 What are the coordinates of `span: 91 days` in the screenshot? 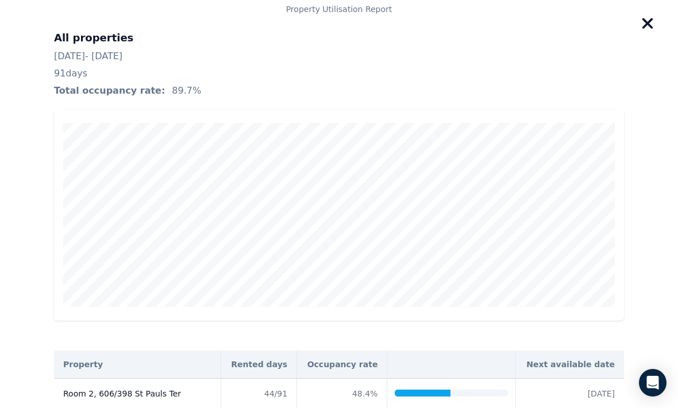 It's located at (339, 74).